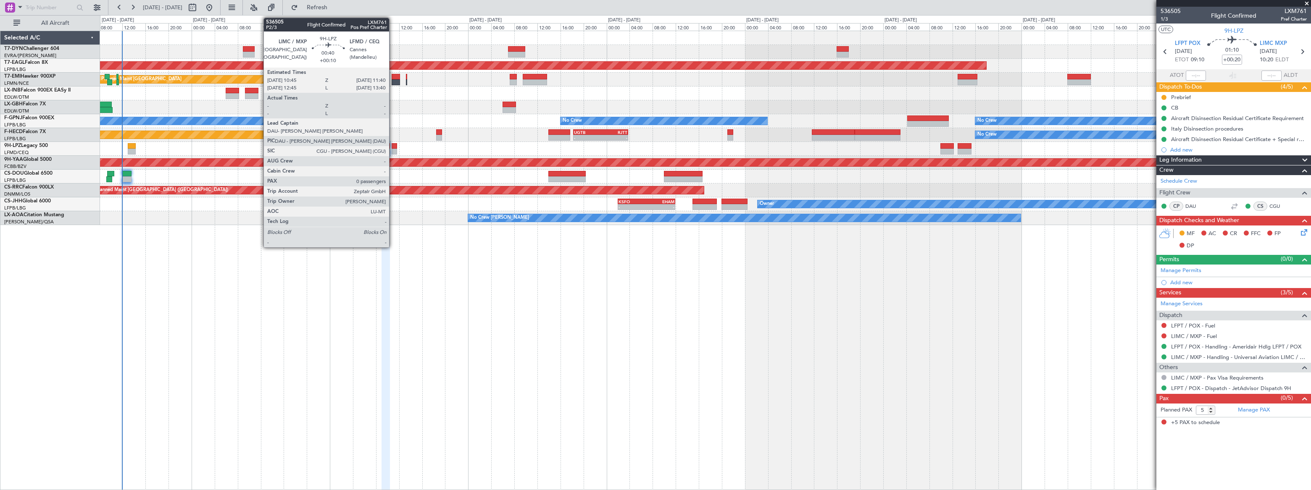 Image resolution: width=1311 pixels, height=490 pixels. I want to click on div: CP, so click(1176, 206).